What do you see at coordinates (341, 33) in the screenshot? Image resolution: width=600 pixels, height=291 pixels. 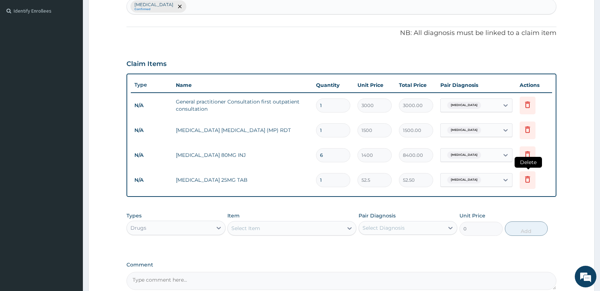 I see `p: NB: All diagnosis must be linked to a claim item` at bounding box center [341, 33].